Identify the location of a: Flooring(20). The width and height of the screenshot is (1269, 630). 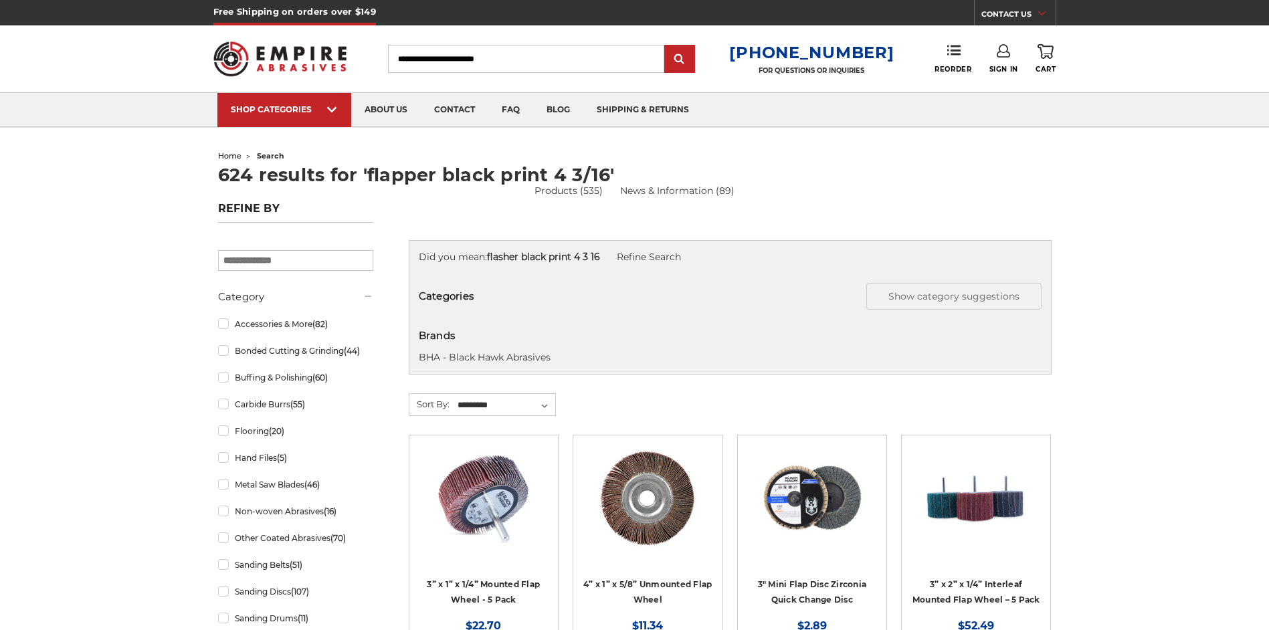
(296, 431).